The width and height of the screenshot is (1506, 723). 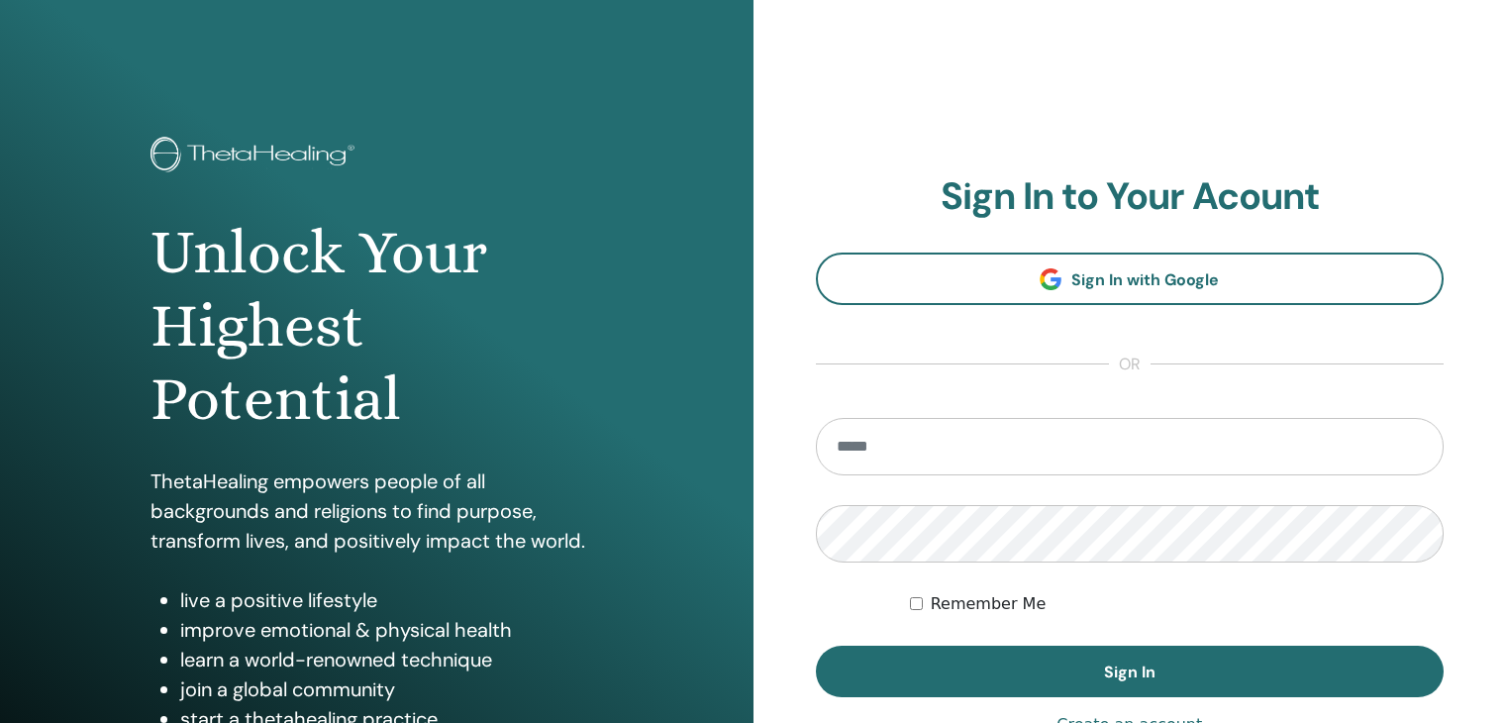 What do you see at coordinates (1176, 604) in the screenshot?
I see `div: Keep me authenticated indefinitely or until I manually logout` at bounding box center [1176, 604].